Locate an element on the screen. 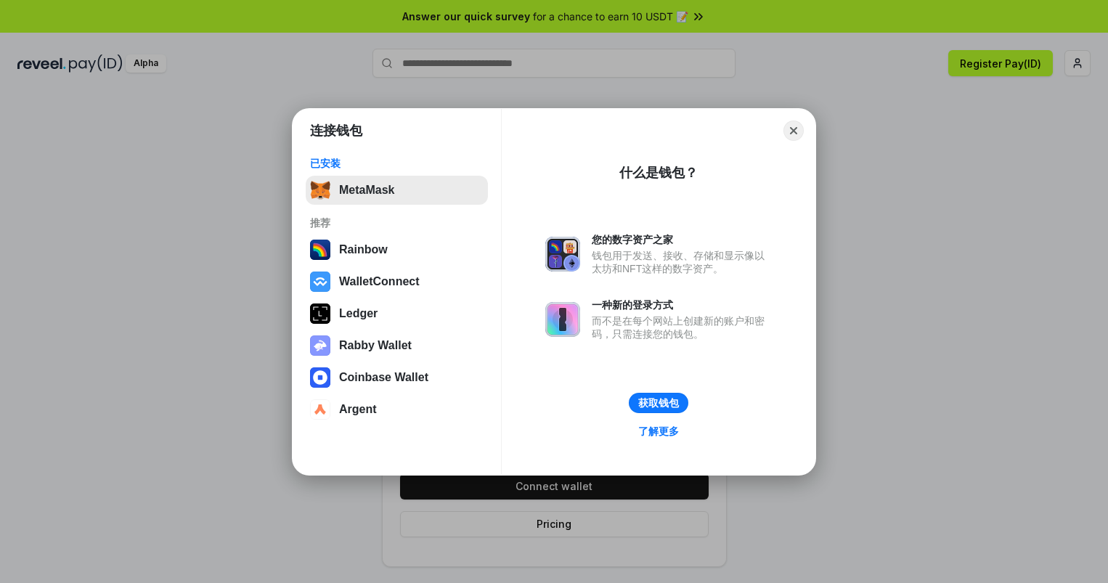  div: 而不是在每个网站上创建新的账户和密码，只需连接您的钱包。 is located at coordinates (682, 327).